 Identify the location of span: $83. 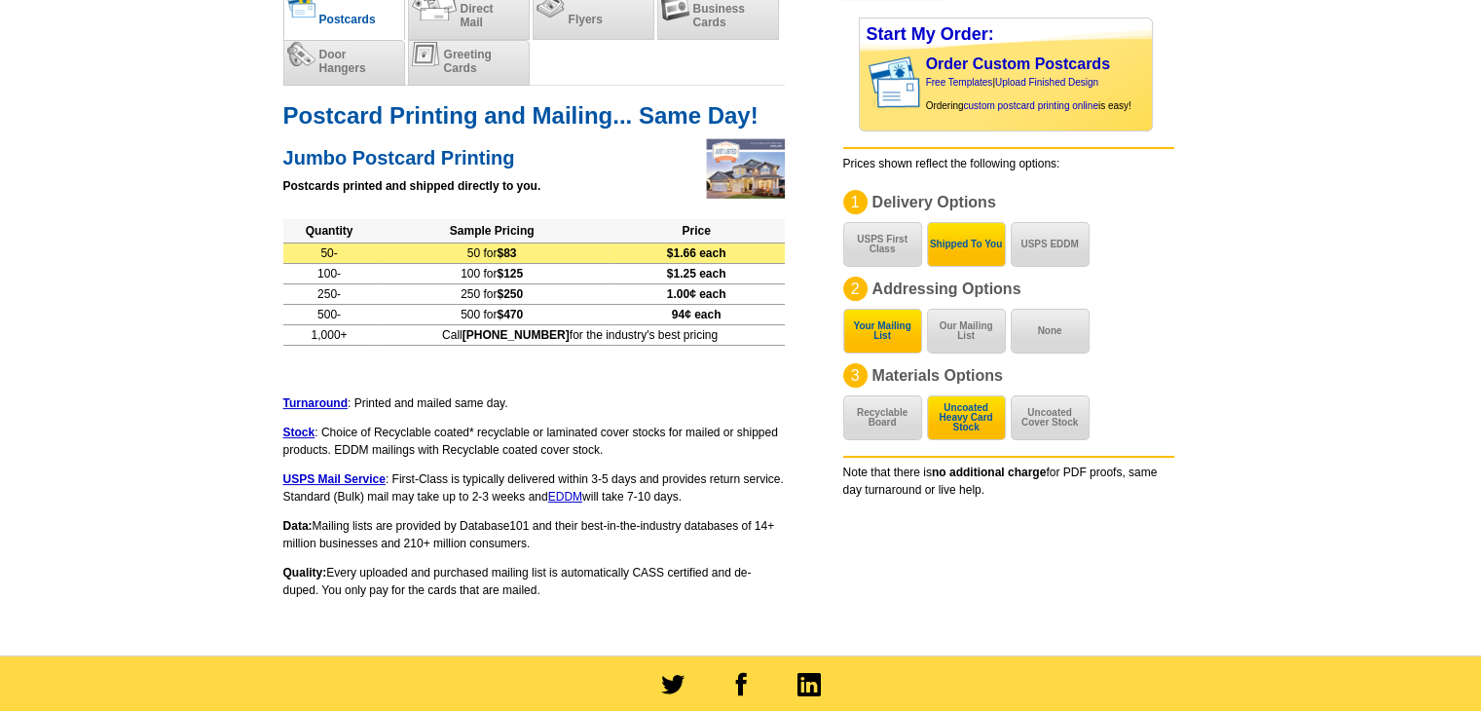
(506, 253).